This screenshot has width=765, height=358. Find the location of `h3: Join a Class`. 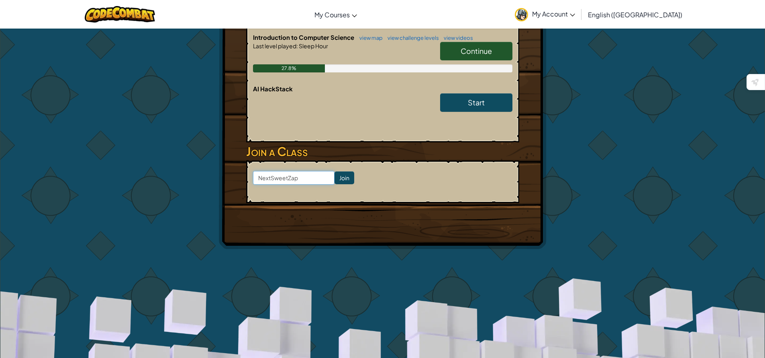

h3: Join a Class is located at coordinates (383, 151).